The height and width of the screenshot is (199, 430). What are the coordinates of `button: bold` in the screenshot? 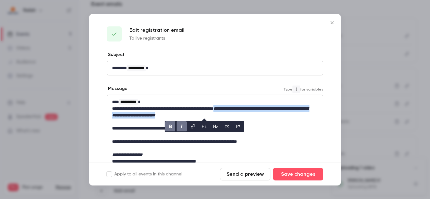 It's located at (170, 127).